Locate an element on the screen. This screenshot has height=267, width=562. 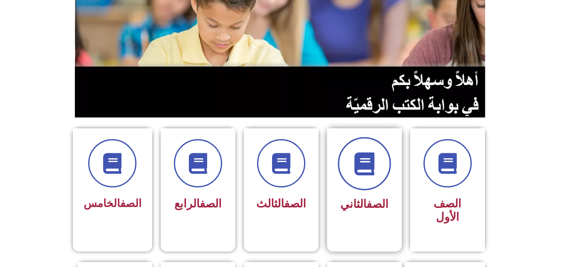
span: الصف الأول is located at coordinates (447, 210).